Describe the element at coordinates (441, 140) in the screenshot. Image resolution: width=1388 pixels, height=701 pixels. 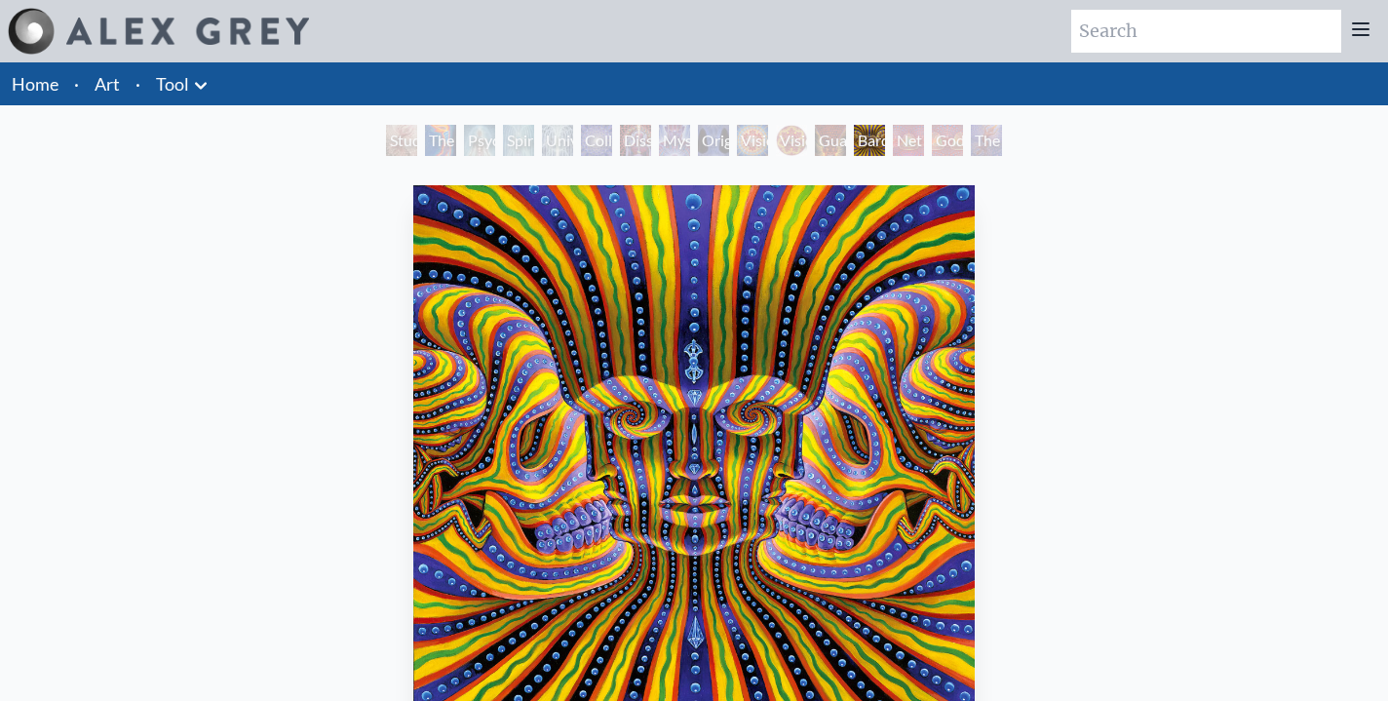
I see `div: The Torch` at that location.